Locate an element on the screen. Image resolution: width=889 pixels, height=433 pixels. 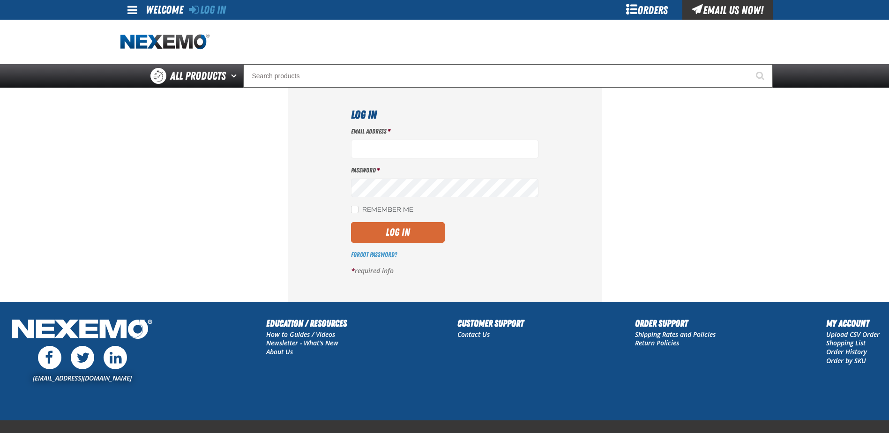
a: Log In is located at coordinates (207, 10).